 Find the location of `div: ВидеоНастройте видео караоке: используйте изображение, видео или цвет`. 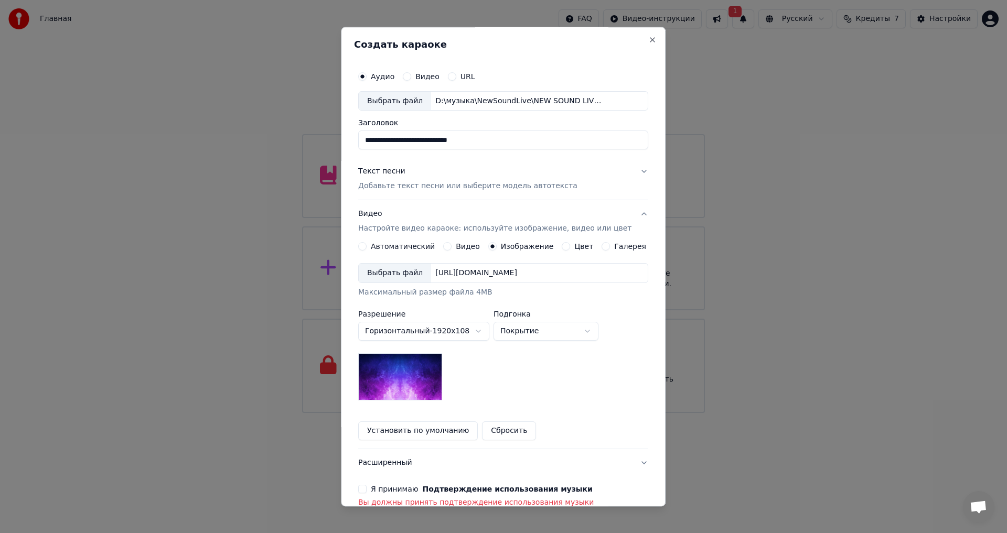

div: ВидеоНастройте видео караоке: используйте изображение, видео или цвет is located at coordinates (503, 346).